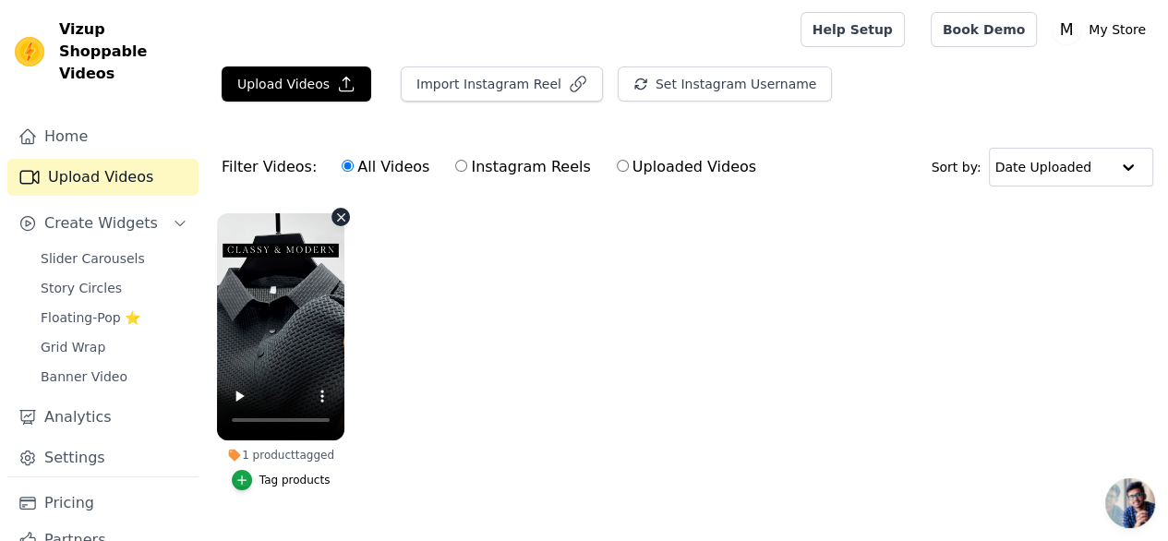 The height and width of the screenshot is (541, 1168). I want to click on span: Story Circles, so click(81, 288).